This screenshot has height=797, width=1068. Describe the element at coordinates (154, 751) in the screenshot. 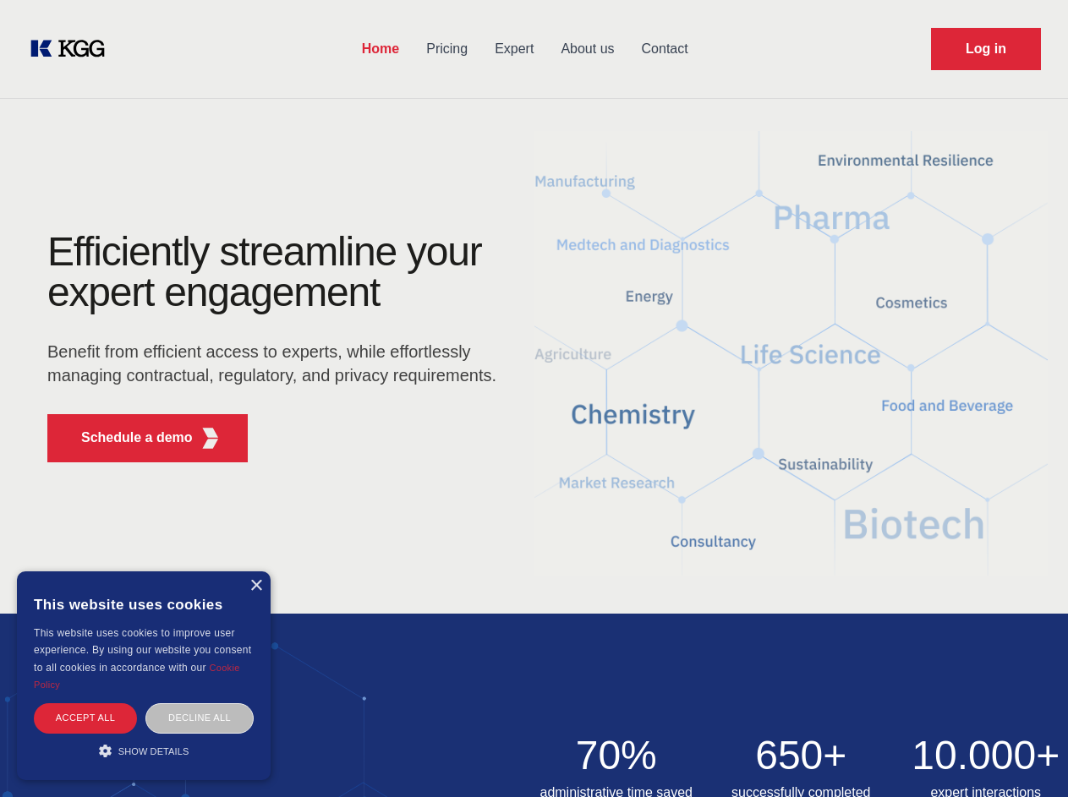

I see `span: Show details` at that location.